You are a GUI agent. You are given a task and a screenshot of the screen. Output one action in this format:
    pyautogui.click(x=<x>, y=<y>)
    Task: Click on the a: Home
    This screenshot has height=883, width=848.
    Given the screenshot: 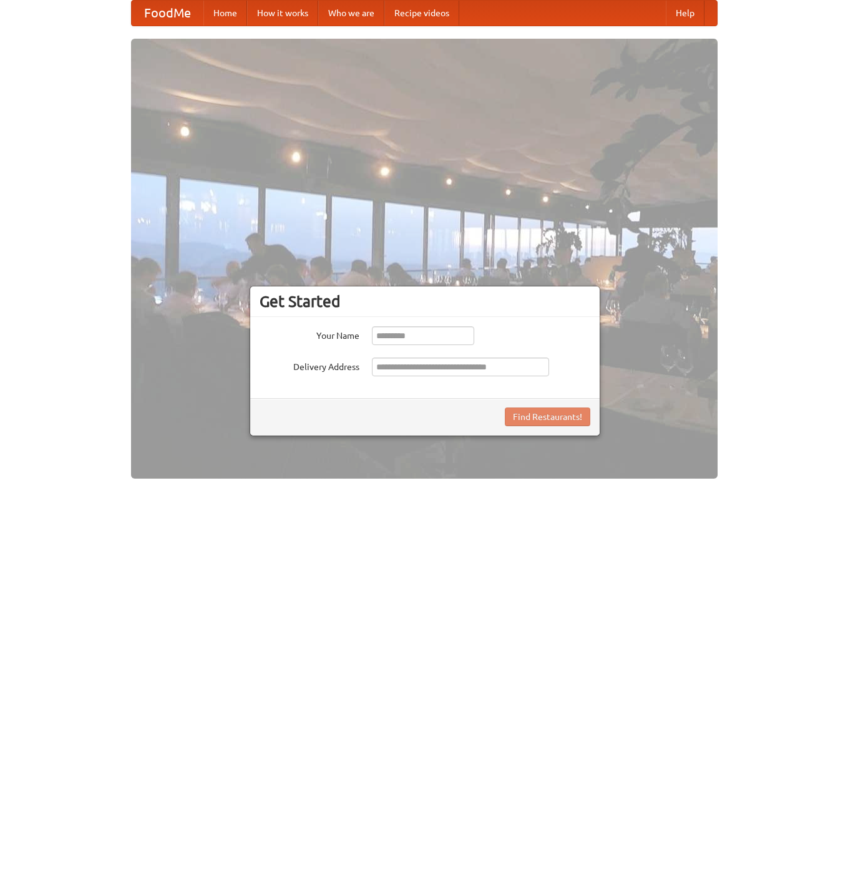 What is the action you would take?
    pyautogui.click(x=225, y=13)
    